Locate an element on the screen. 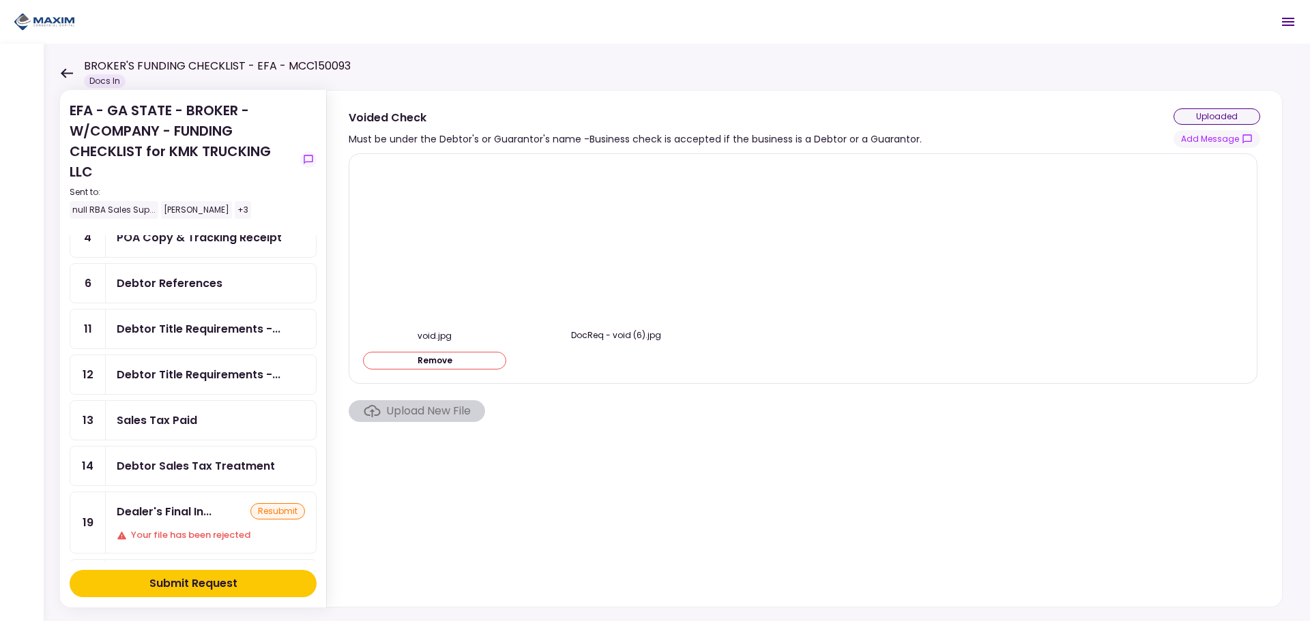 This screenshot has width=1310, height=621. div: 6 is located at coordinates (88, 283).